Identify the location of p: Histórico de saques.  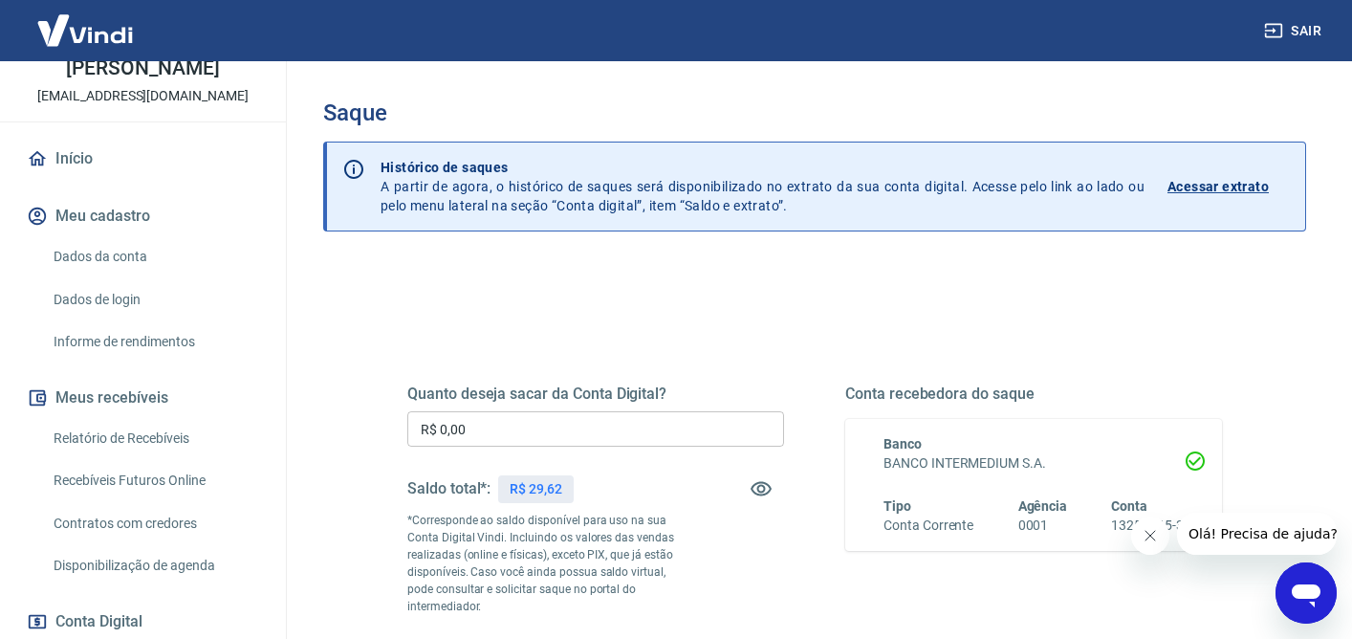
(762, 167).